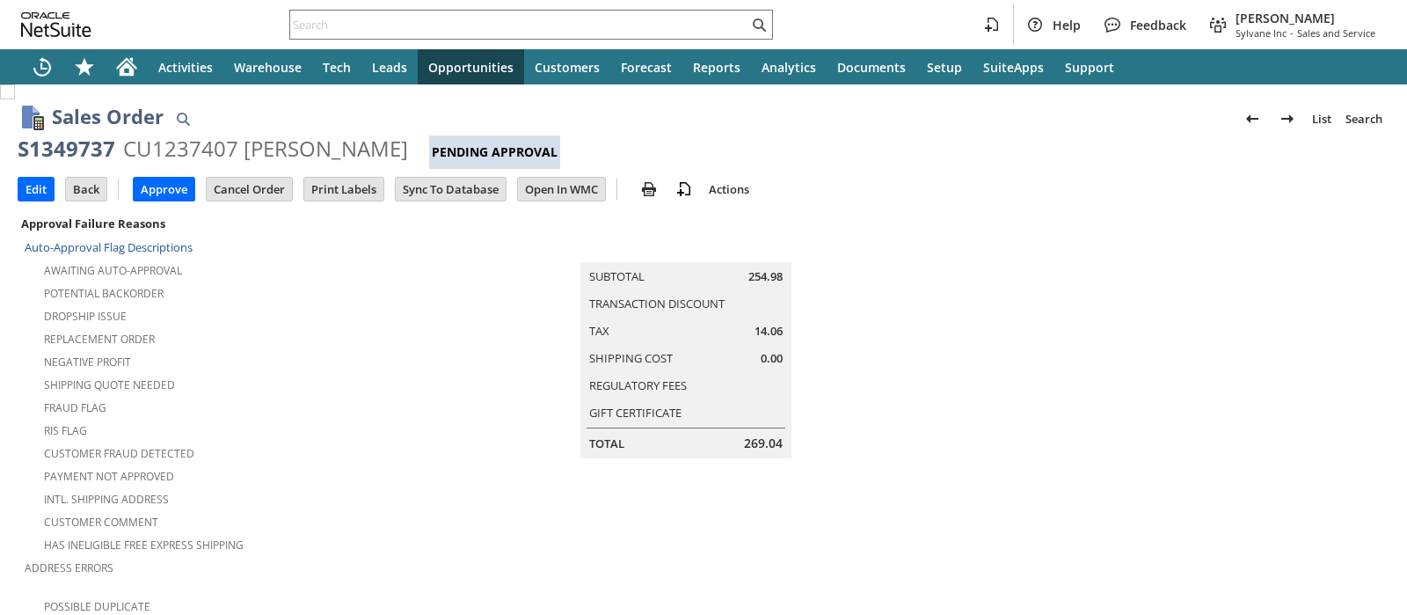 This screenshot has width=1407, height=615. What do you see at coordinates (249, 189) in the screenshot?
I see `input: Cancel Order` at bounding box center [249, 189].